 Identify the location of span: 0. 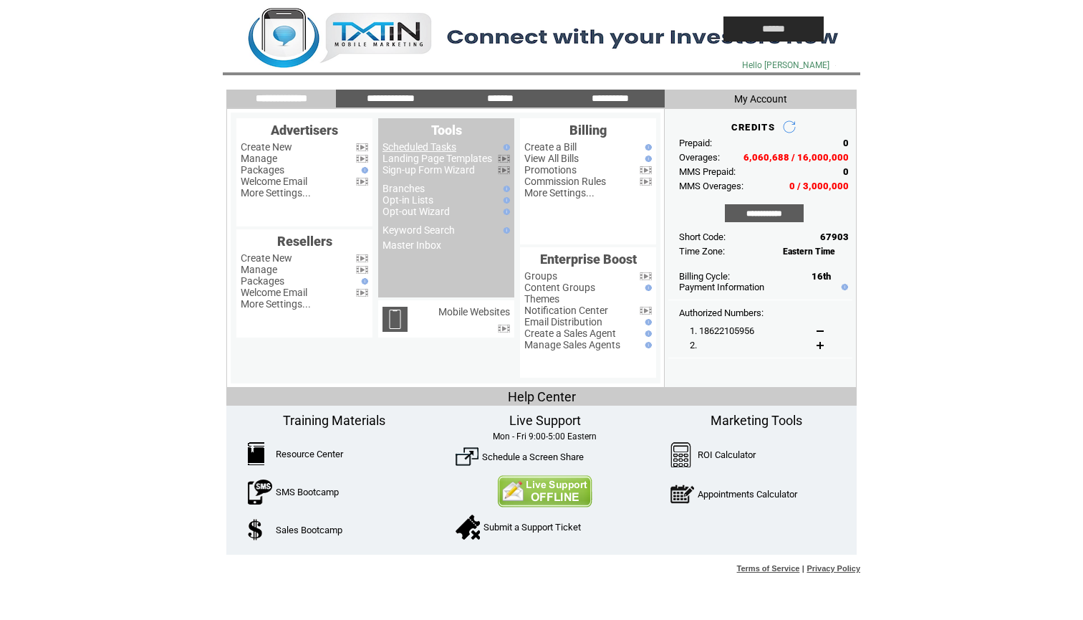
(846, 143).